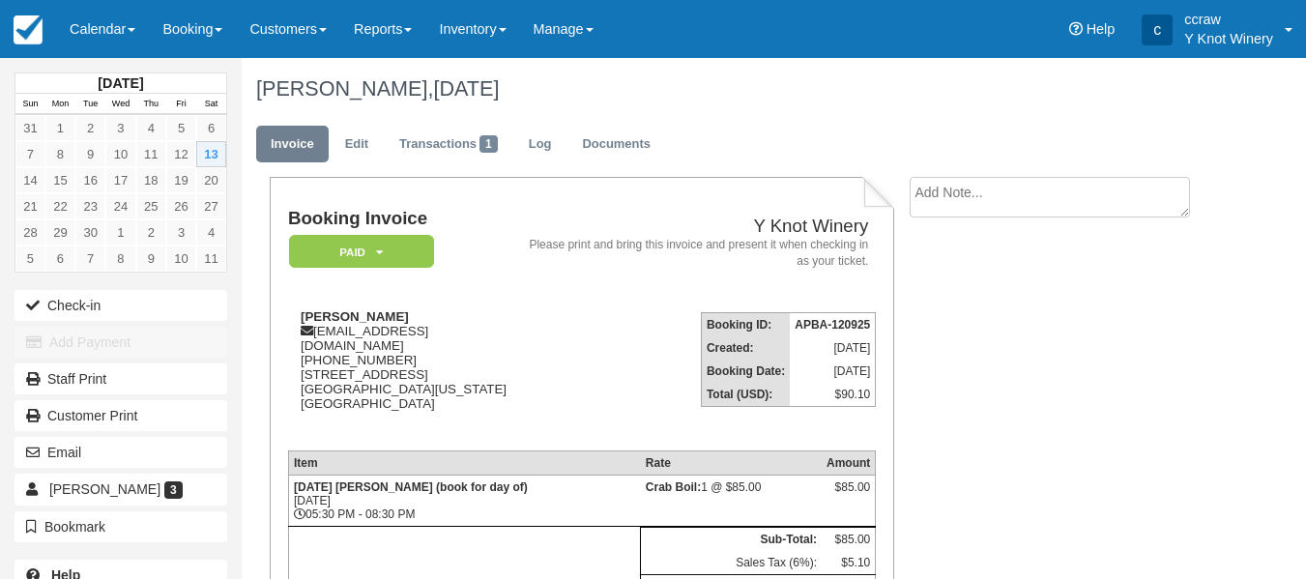 This screenshot has width=1306, height=579. What do you see at coordinates (745, 394) in the screenshot?
I see `th: Total (USD):` at bounding box center [745, 394].